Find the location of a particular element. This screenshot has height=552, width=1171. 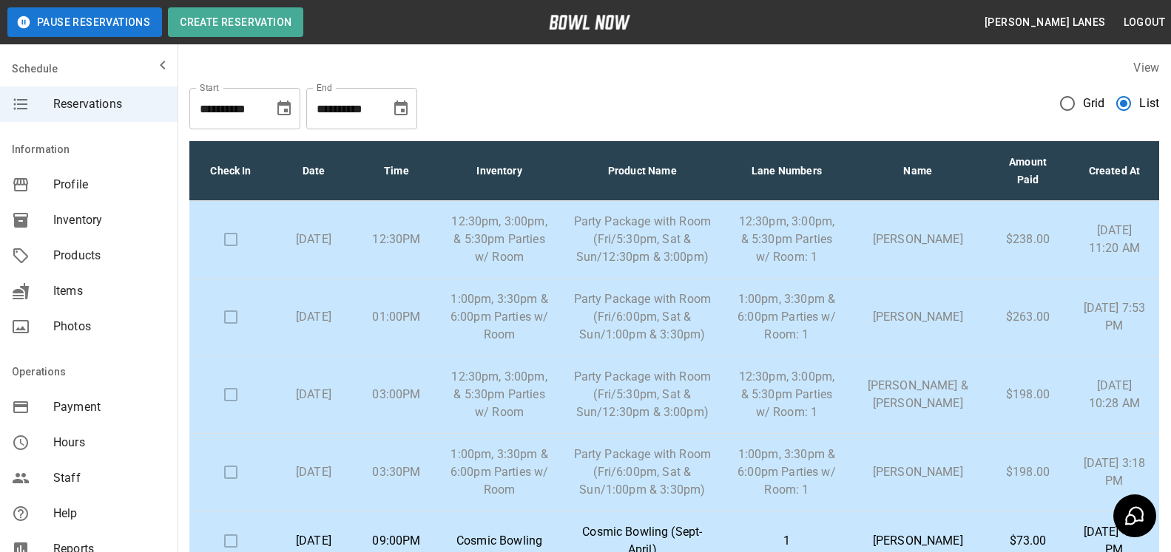

span: Photos is located at coordinates (109, 327).